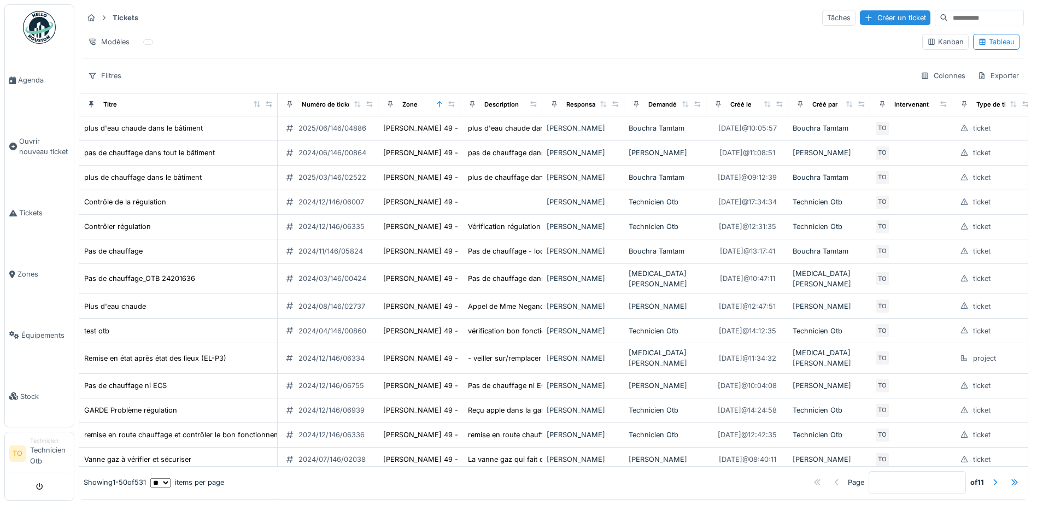 The width and height of the screenshot is (1037, 505). What do you see at coordinates (501, 104) in the screenshot?
I see `div: Description` at bounding box center [501, 104].